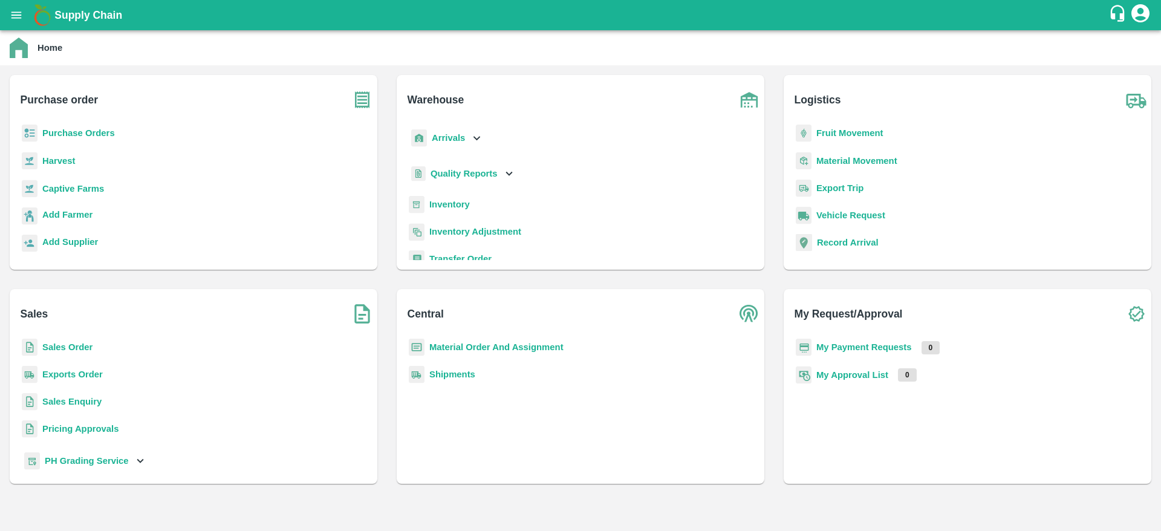  What do you see at coordinates (804, 161) in the screenshot?
I see `img: material` at bounding box center [804, 161].